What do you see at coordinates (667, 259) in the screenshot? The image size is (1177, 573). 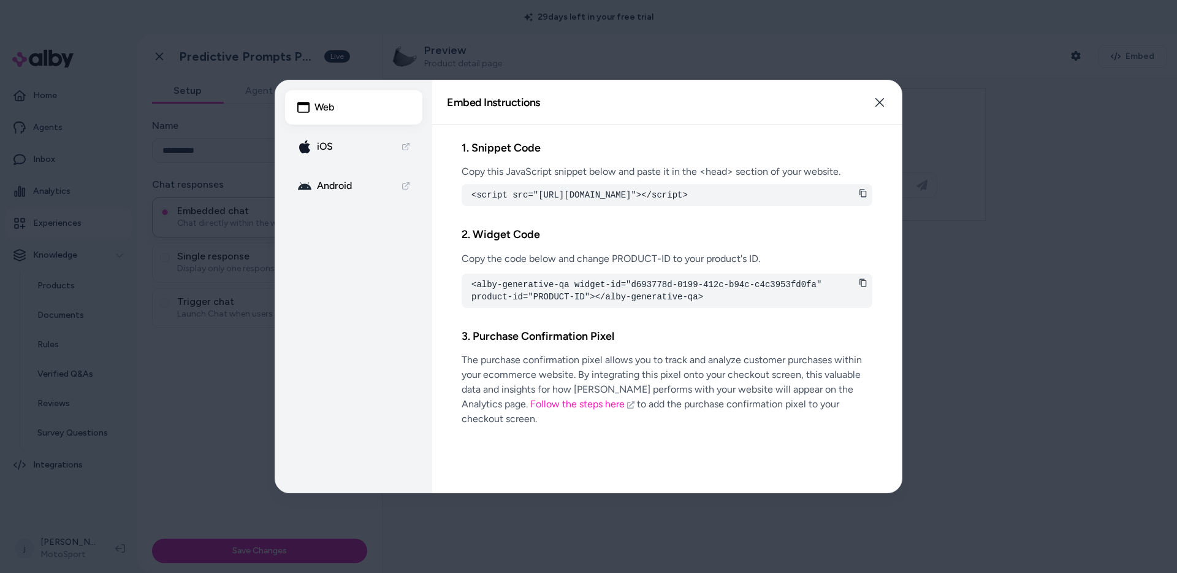 I see `p: Copy the code below and change PRODUCT-ID to your product's ID.` at bounding box center [667, 259].